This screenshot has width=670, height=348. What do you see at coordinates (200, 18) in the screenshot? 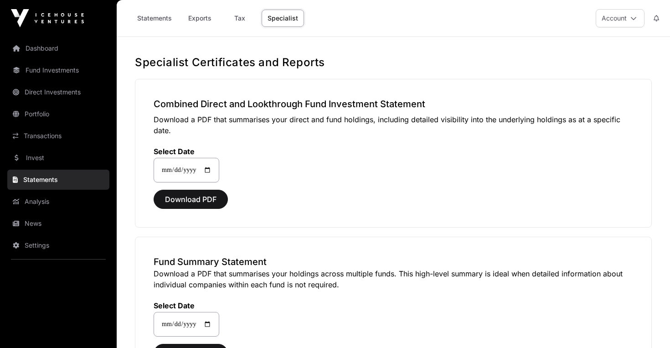
I see `a: Exports` at bounding box center [200, 18].